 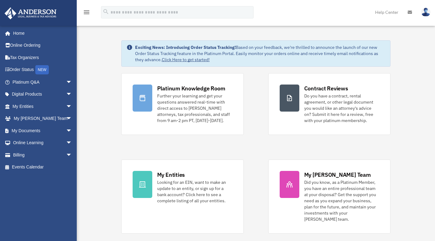 I want to click on a: Online Ordering, so click(x=43, y=45).